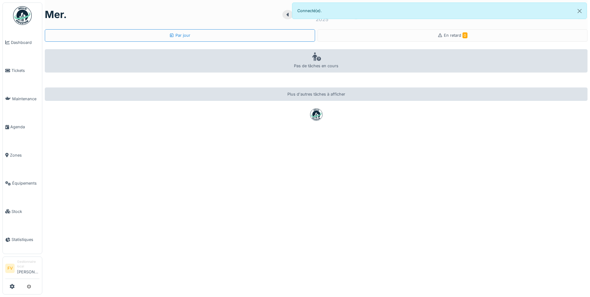 This screenshot has width=590, height=297. Describe the element at coordinates (22, 211) in the screenshot. I see `a: Stock` at that location.